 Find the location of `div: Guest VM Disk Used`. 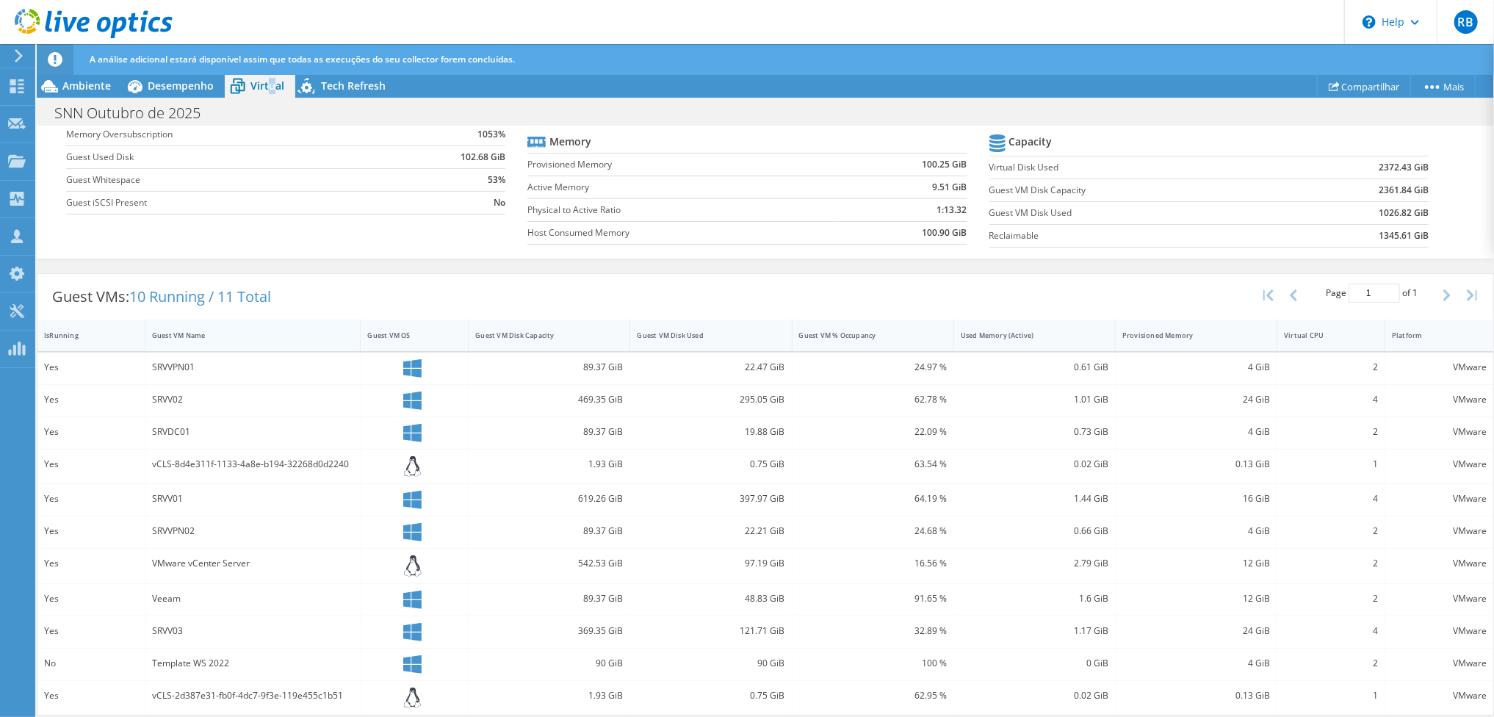

div: Guest VM Disk Used is located at coordinates (701, 335).